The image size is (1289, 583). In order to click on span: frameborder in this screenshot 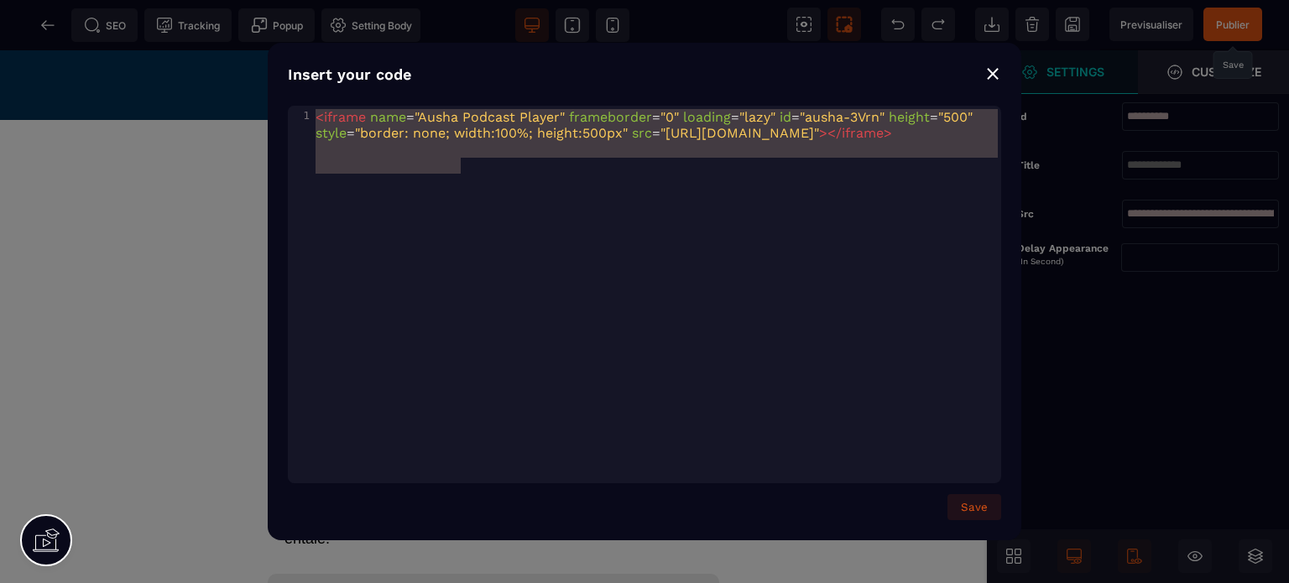, I will do `click(610, 117)`.